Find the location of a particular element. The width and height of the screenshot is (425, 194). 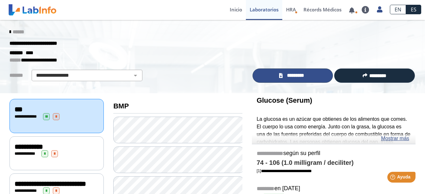

a: ES is located at coordinates (414, 9).